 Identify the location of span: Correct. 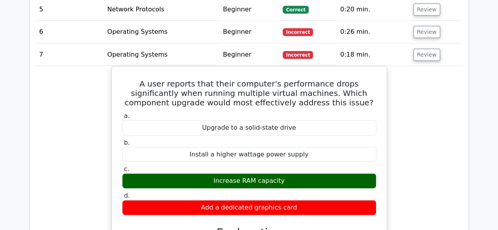
(295, 10).